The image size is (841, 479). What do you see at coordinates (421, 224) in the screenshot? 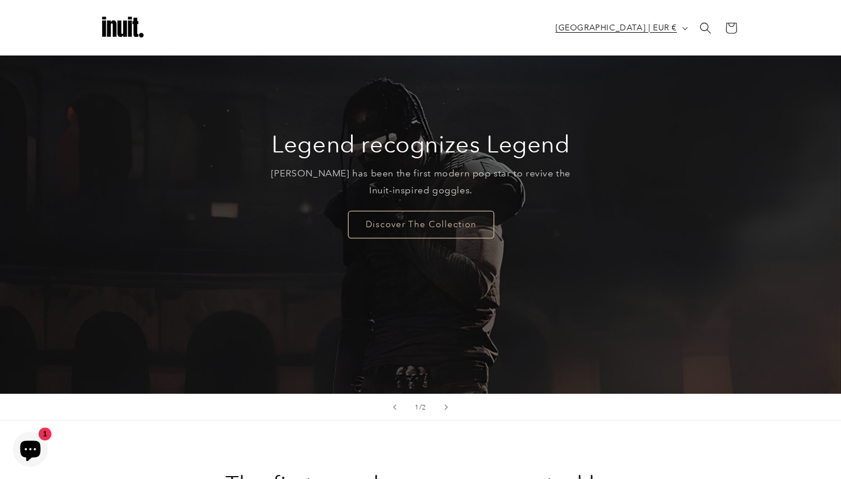
I see `a: Discover The Collection` at bounding box center [421, 224].